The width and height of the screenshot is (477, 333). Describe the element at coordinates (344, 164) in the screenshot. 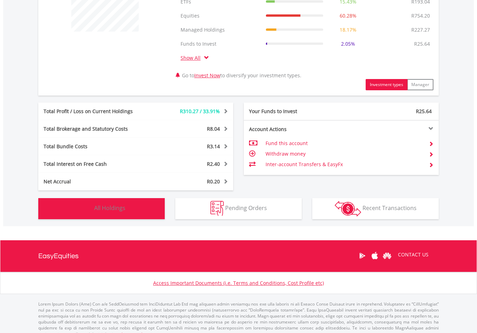

I see `td: Inter-account Transfers & EasyFx` at that location.